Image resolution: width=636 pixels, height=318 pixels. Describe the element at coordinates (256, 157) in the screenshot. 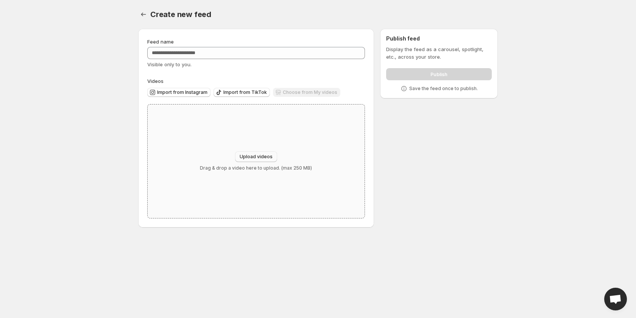

I see `span: Upload videos` at that location.